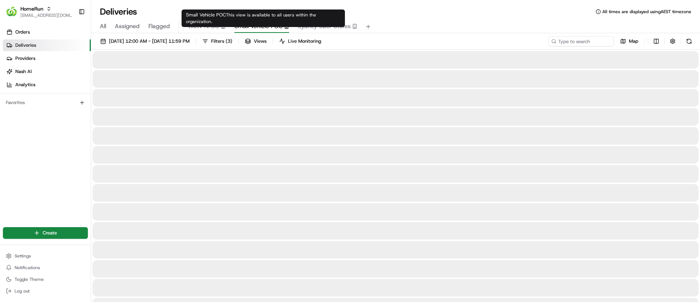 This screenshot has width=700, height=302. What do you see at coordinates (222, 41) in the screenshot?
I see `span: Filters` at bounding box center [222, 41].